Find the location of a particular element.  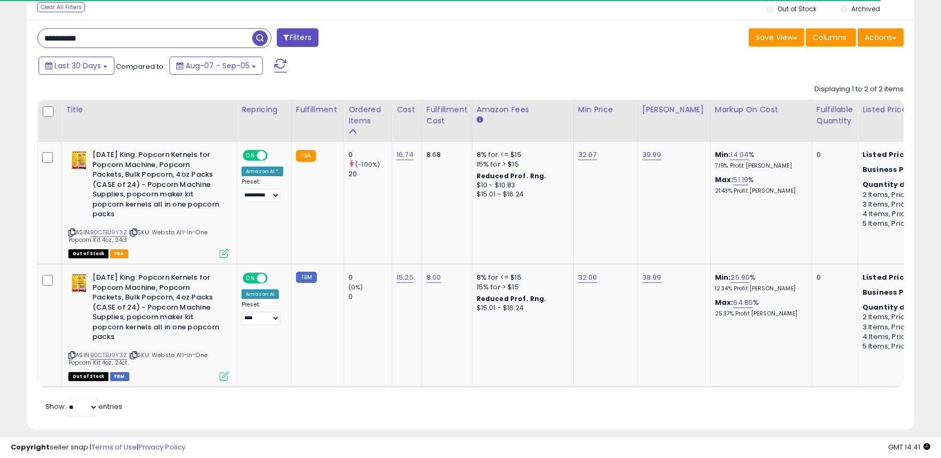

div: Ordered Items is located at coordinates (367, 115).